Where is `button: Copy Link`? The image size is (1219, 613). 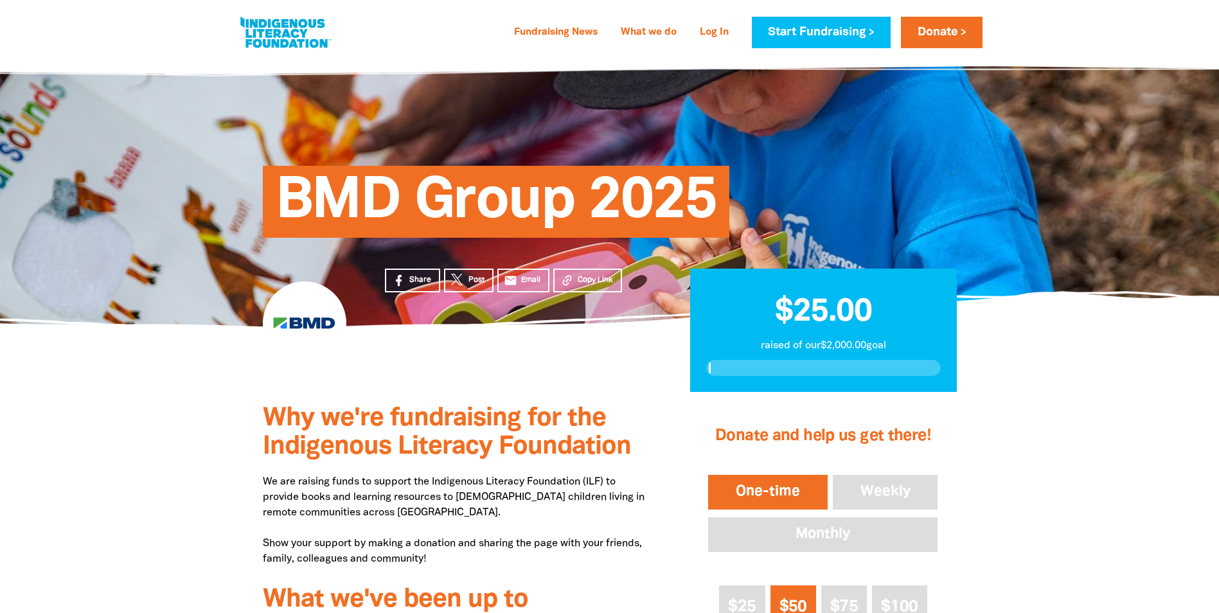 button: Copy Link is located at coordinates (587, 280).